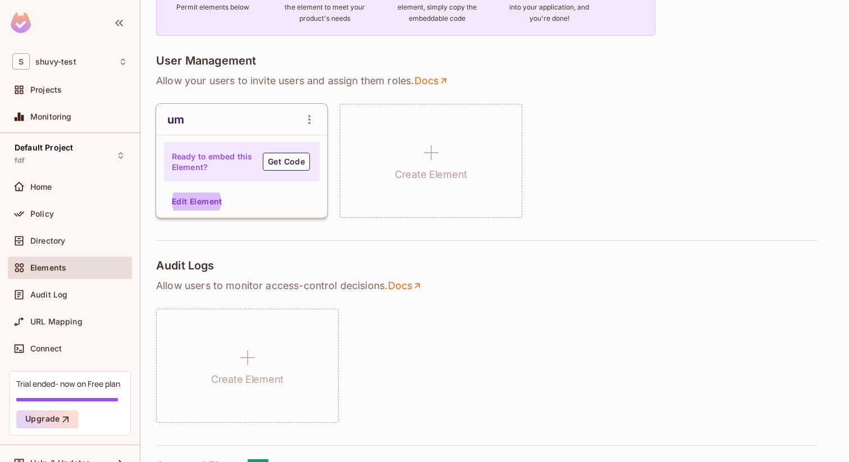 This screenshot has width=849, height=462. What do you see at coordinates (286, 162) in the screenshot?
I see `button: Get Code` at bounding box center [286, 162].